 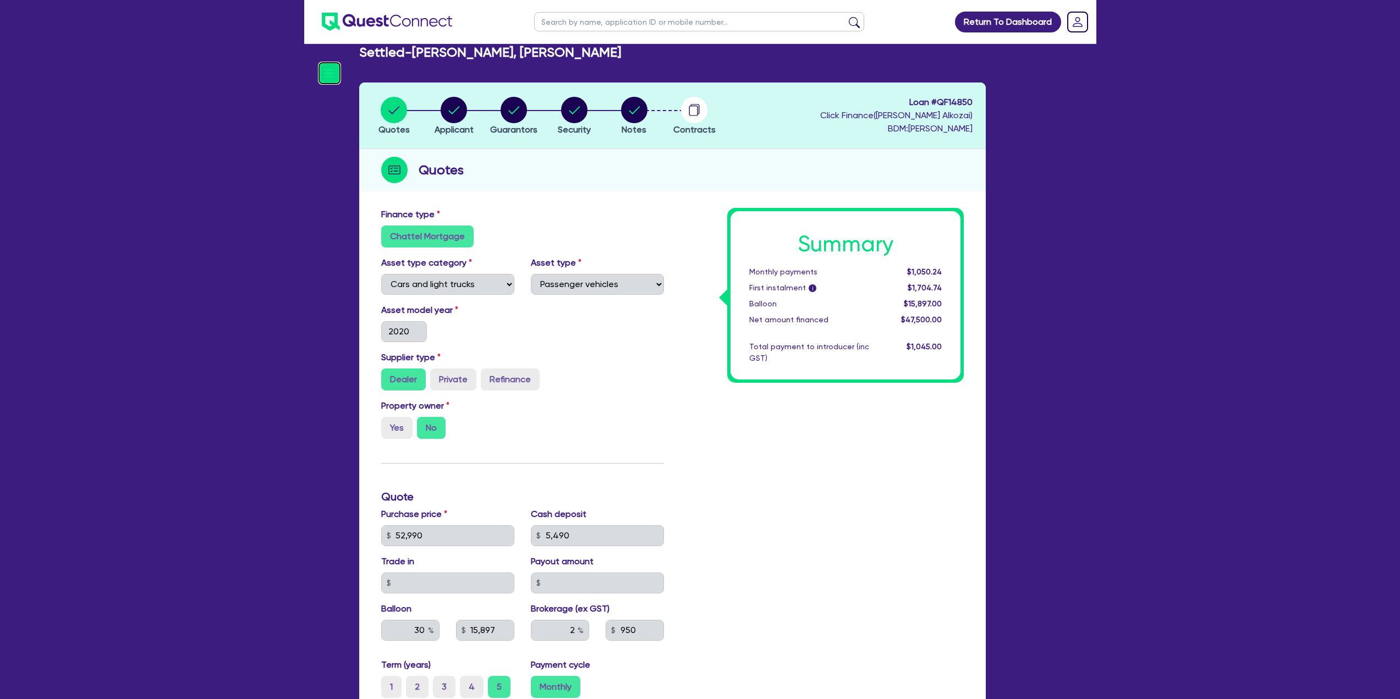 I want to click on label: Property owner, so click(x=415, y=406).